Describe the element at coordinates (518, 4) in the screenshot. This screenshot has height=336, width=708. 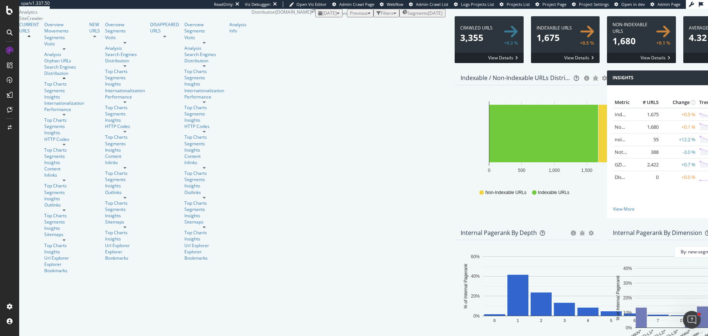
I see `span: Projects List` at that location.